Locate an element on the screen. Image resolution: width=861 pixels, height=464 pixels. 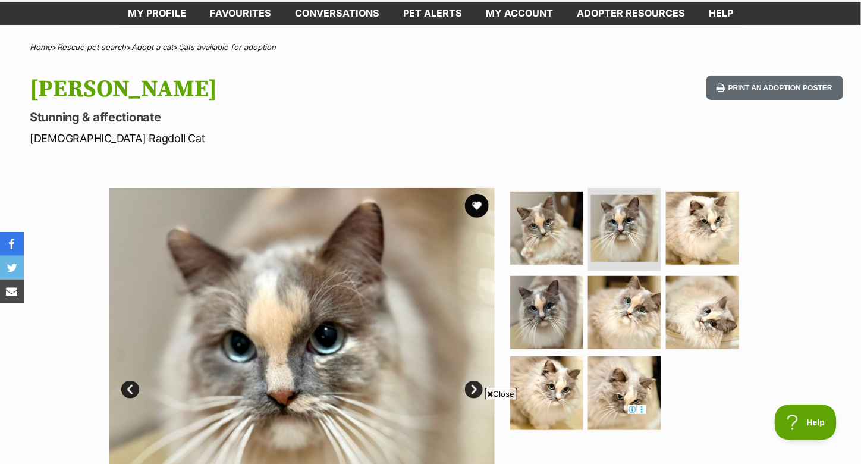
a: Rescue pet search is located at coordinates (92, 47).